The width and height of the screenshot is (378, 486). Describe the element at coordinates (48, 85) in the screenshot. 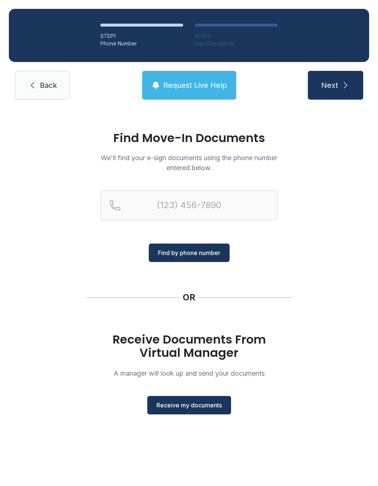

I see `span: Back` at that location.